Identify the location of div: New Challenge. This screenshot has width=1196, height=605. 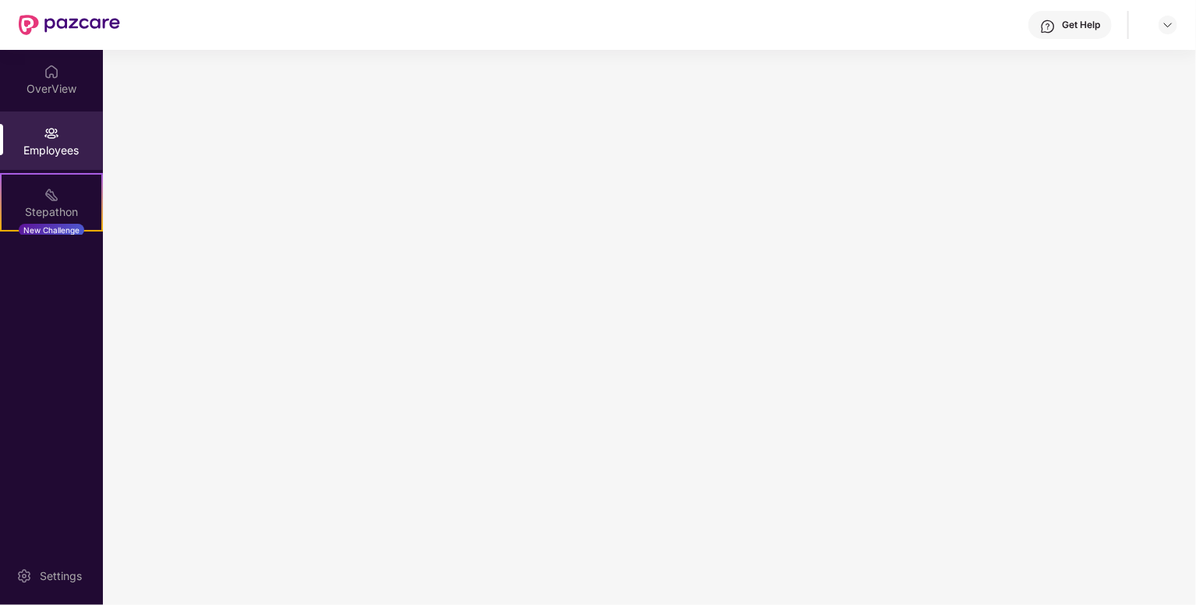
(51, 230).